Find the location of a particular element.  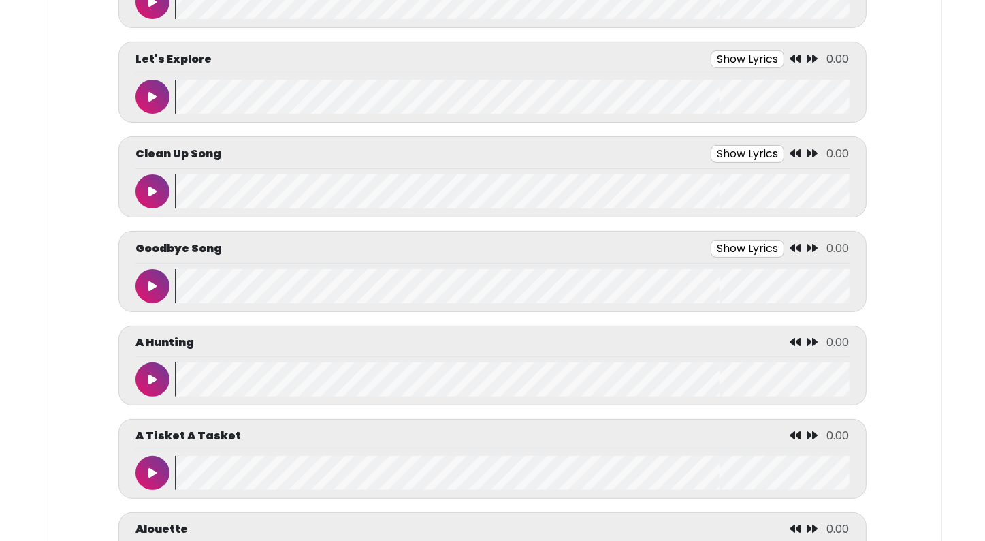

p: Goodbye Song is located at coordinates (178, 249).